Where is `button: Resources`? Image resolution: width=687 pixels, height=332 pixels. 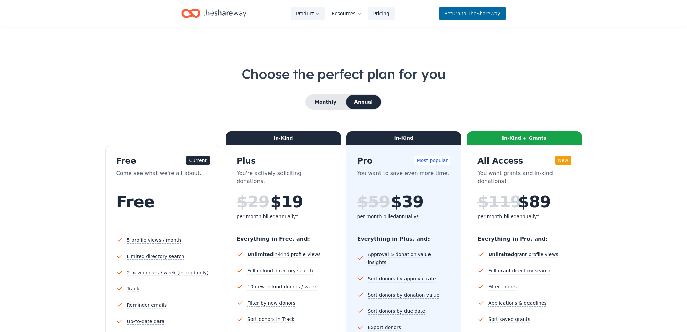 button: Resources is located at coordinates (346, 14).